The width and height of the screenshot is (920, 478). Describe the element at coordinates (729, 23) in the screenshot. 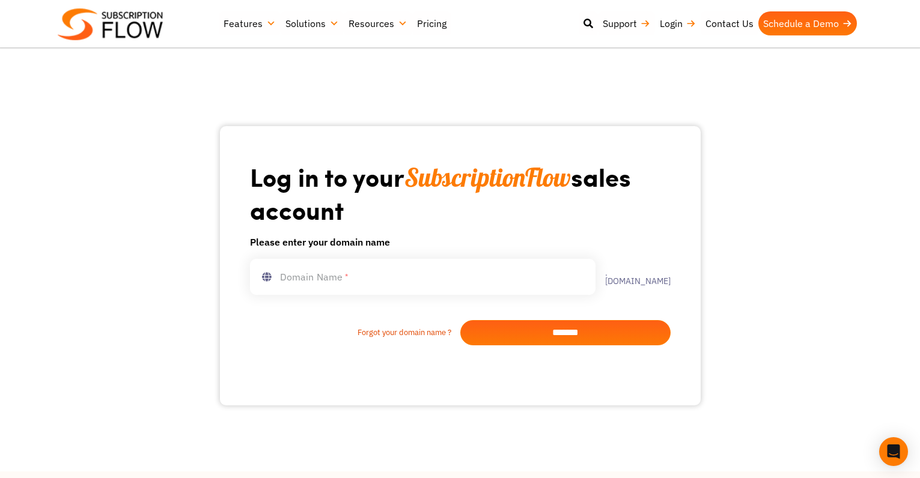

I see `a: Contact Us` at that location.